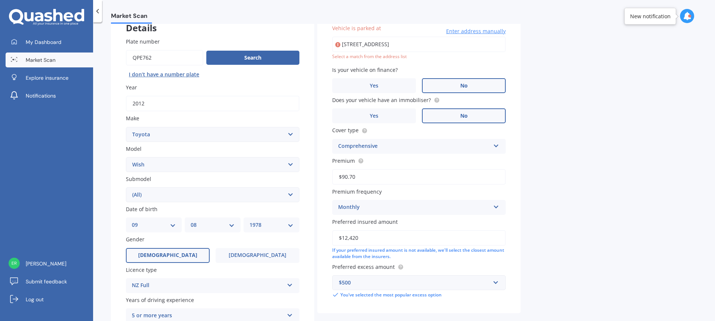  Describe the element at coordinates (49, 300) in the screenshot. I see `a: Log out` at that location.